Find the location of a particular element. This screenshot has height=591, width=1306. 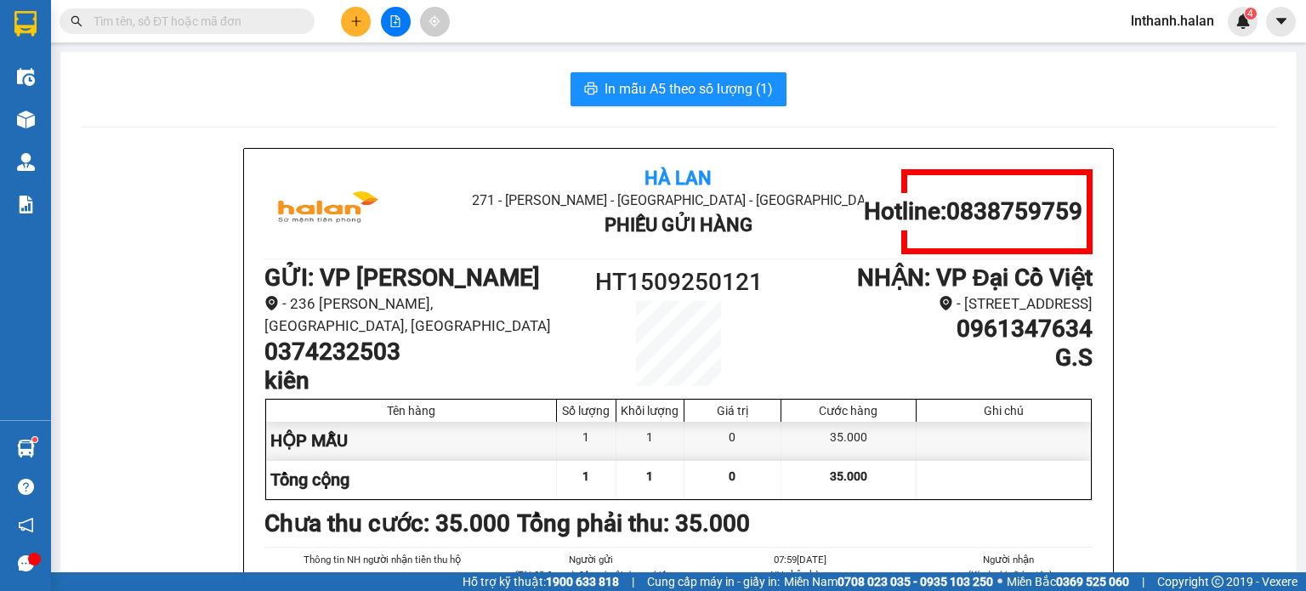

li: Thông tin NH người nhận tiền thu hộ is located at coordinates (383, 560).